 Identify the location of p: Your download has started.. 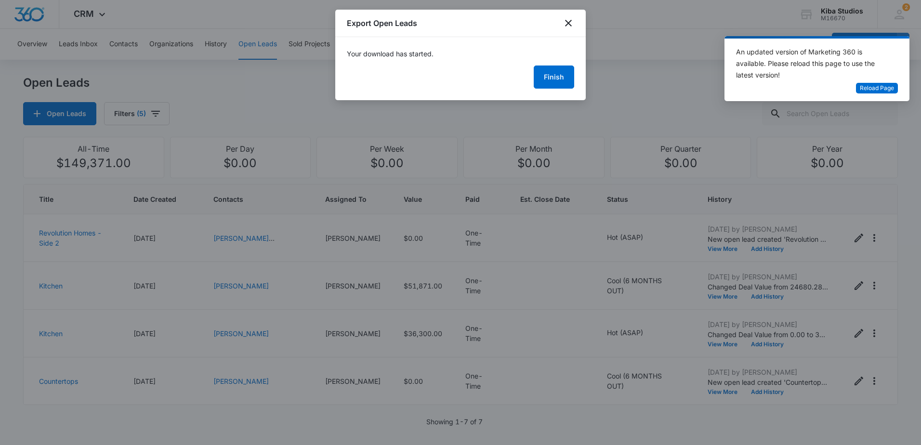
(461, 53).